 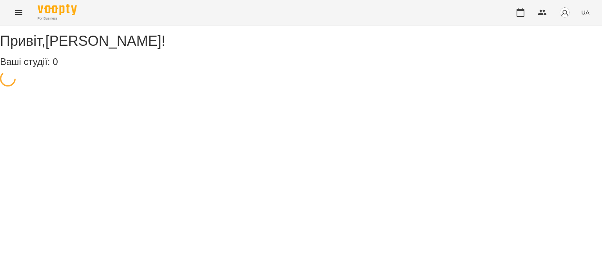 What do you see at coordinates (585, 12) in the screenshot?
I see `button: UA` at bounding box center [585, 12].